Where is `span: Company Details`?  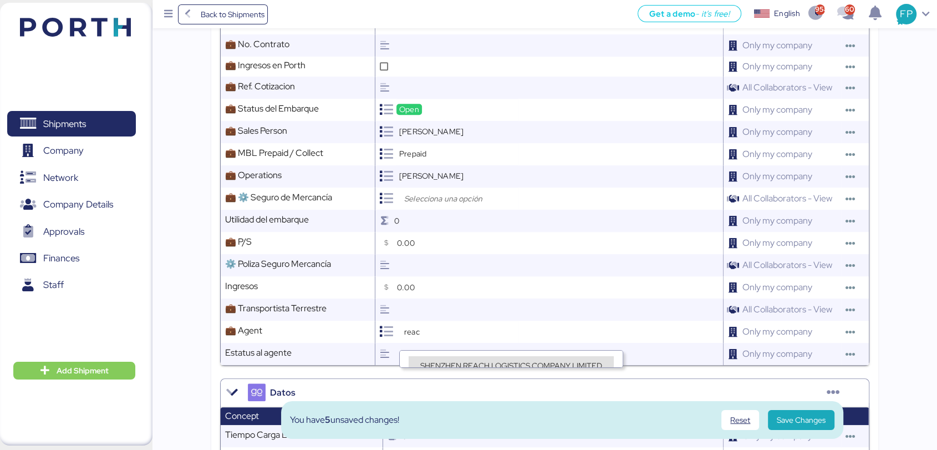
span: Company Details is located at coordinates (78, 204).